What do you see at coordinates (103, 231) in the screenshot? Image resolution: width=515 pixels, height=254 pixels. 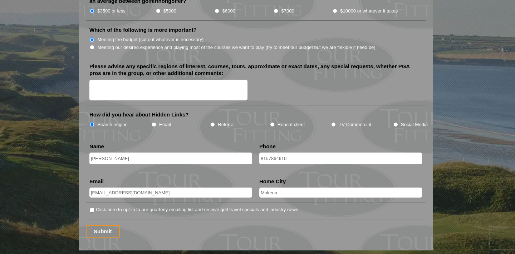 I see `input: Submit` at bounding box center [103, 231].